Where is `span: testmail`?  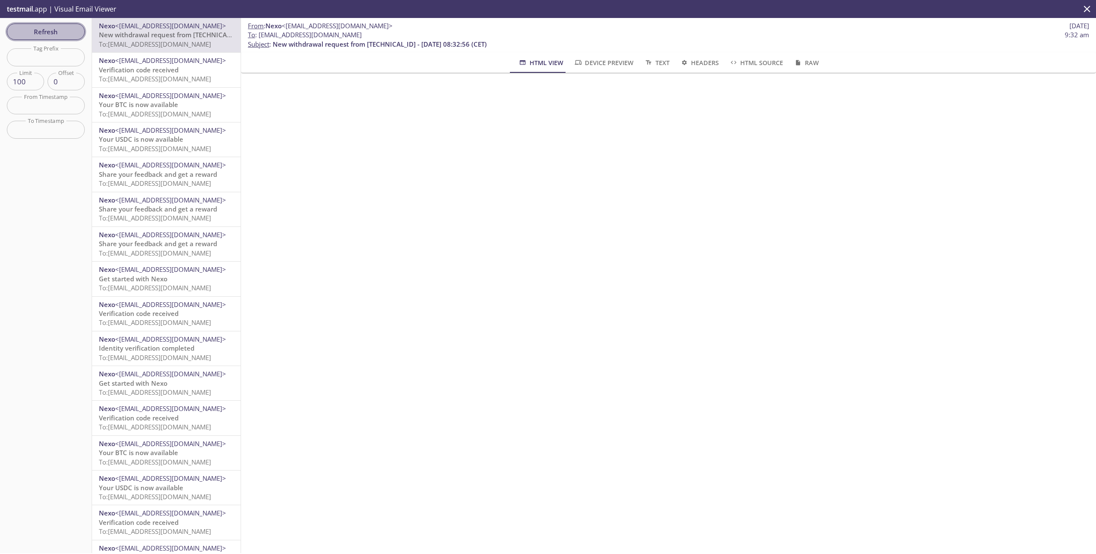
span: testmail is located at coordinates (20, 9).